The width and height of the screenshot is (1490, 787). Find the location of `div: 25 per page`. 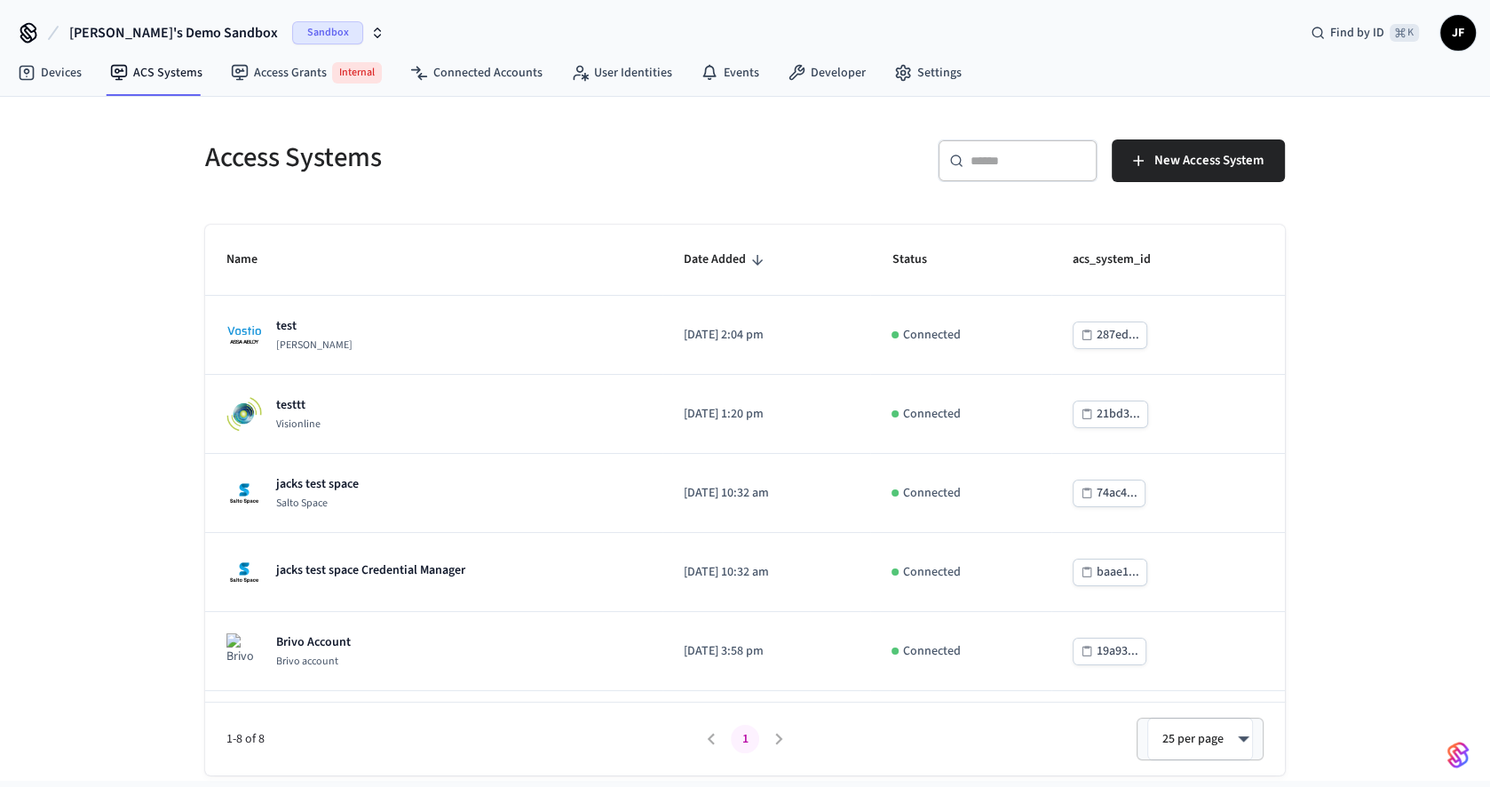

div: 25 per page is located at coordinates (1199, 739).